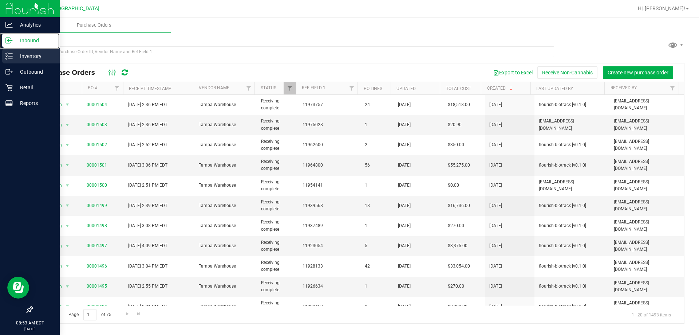 This screenshot has width=699, height=335. What do you see at coordinates (500, 88) in the screenshot?
I see `a: Created` at bounding box center [500, 88].